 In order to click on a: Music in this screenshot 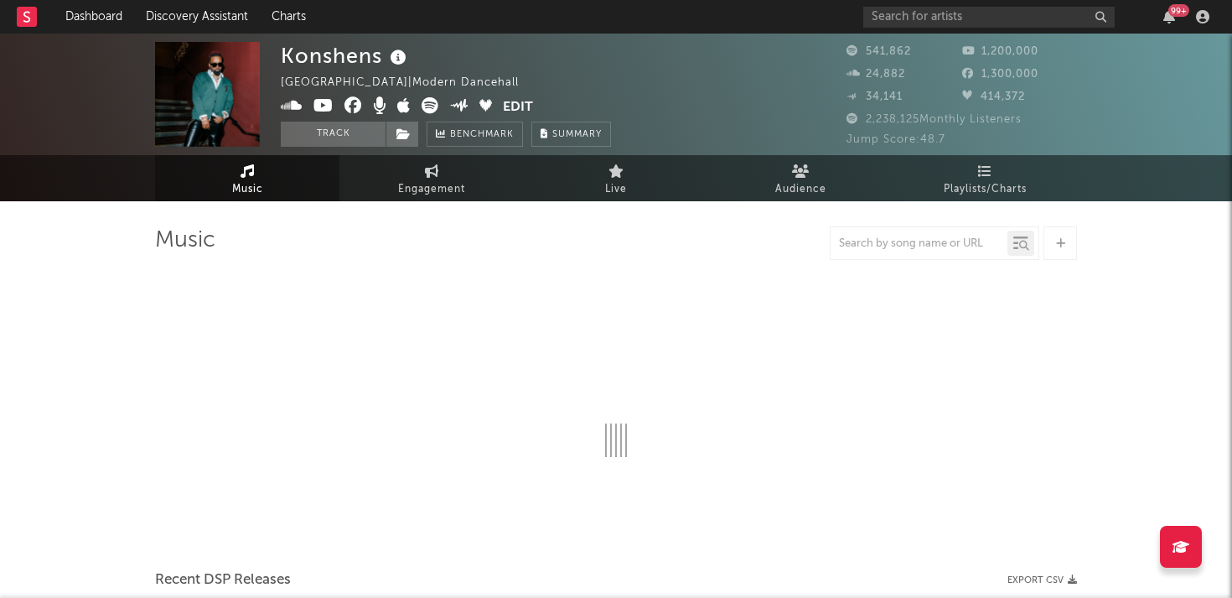, I will do `click(247, 178)`.